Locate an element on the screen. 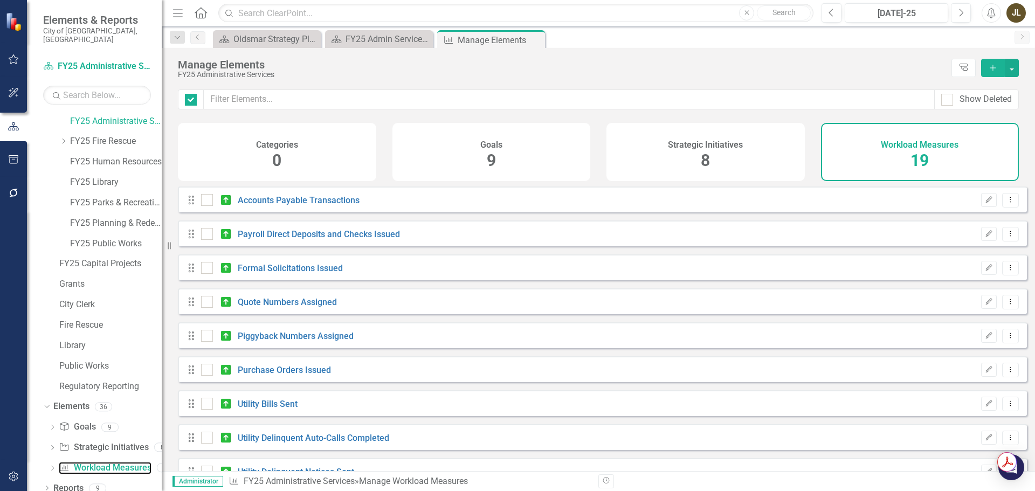  div: 8 is located at coordinates (163, 447).